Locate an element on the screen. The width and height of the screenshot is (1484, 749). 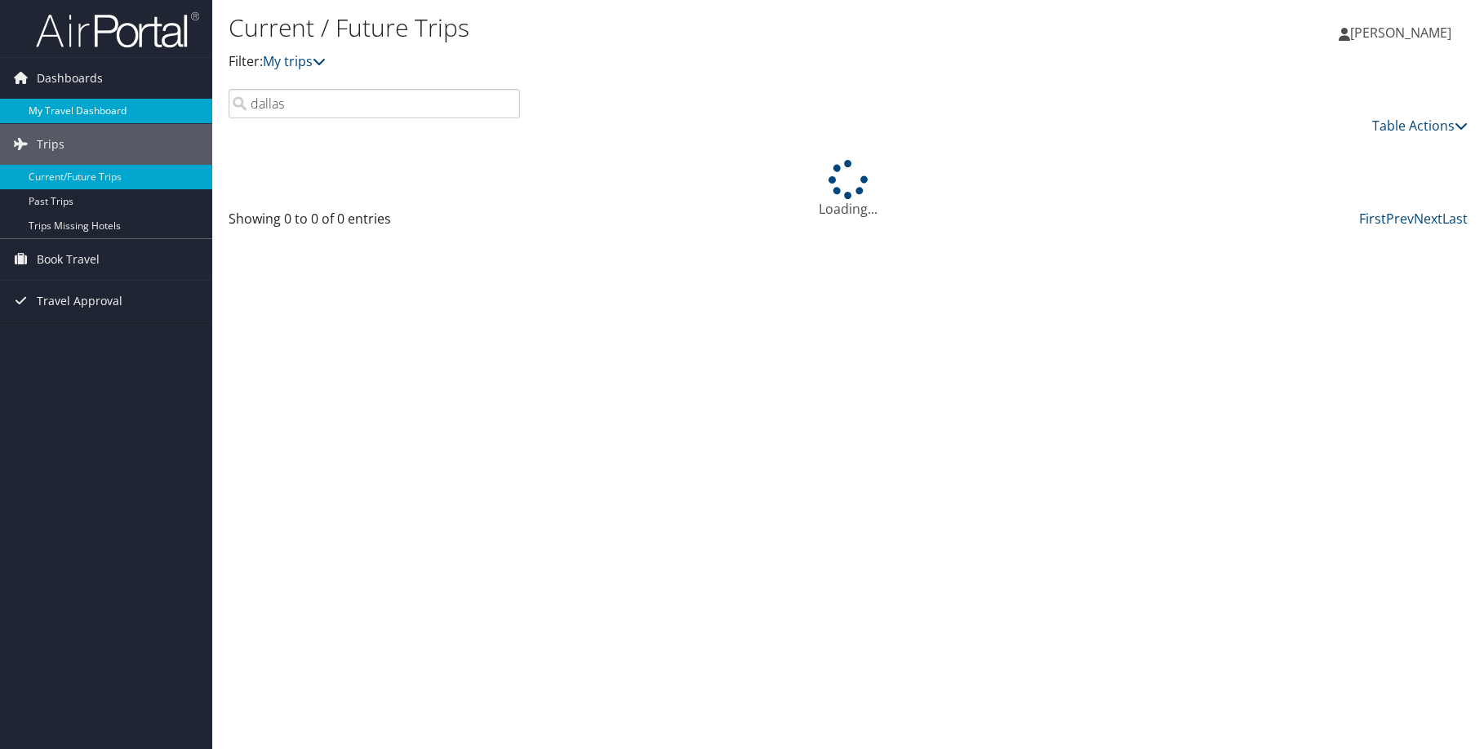
img: airportal-logo.png is located at coordinates (118, 29).